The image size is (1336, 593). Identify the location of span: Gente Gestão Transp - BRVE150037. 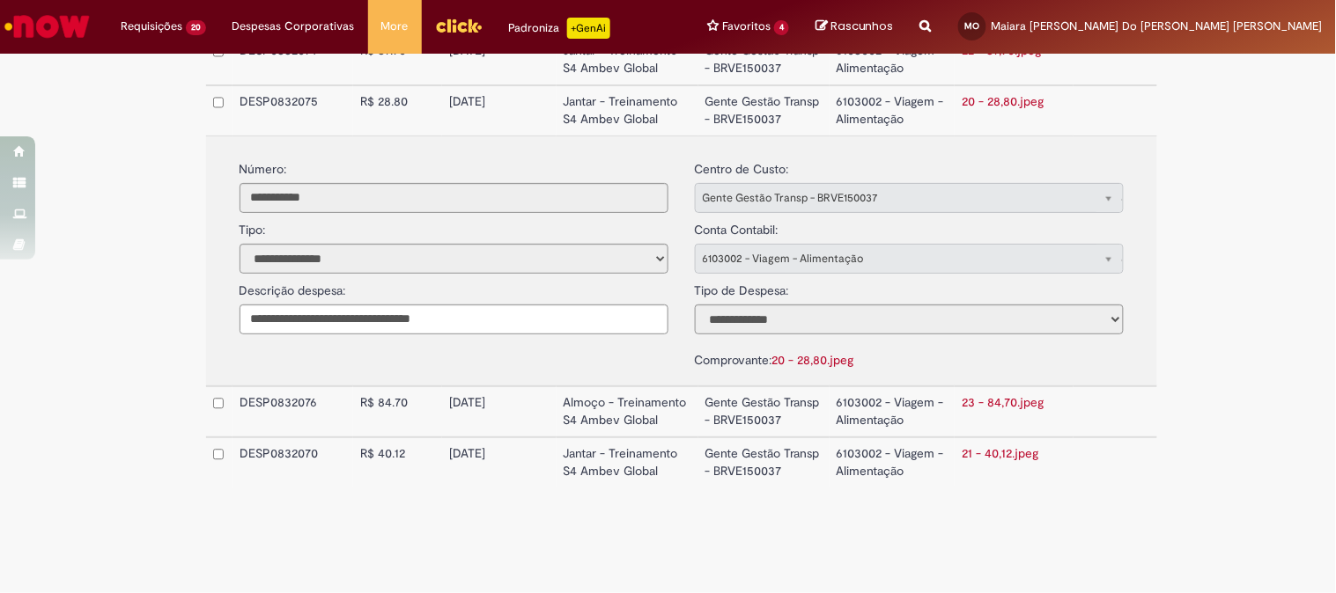
(890, 198).